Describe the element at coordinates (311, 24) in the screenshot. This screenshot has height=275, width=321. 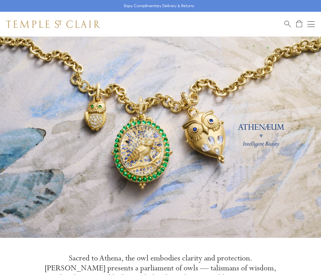
I see `button: Open navigation` at that location.